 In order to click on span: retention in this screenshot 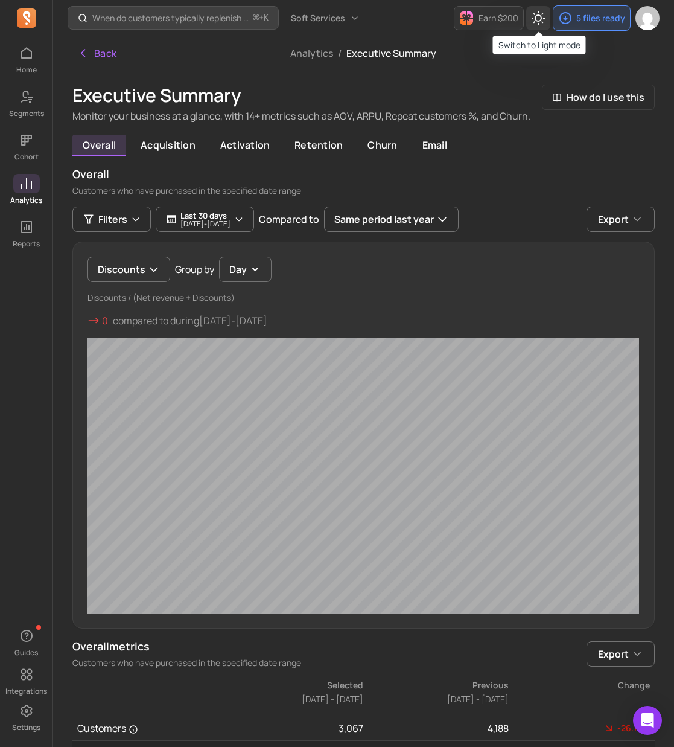, I will do `click(319, 145)`.